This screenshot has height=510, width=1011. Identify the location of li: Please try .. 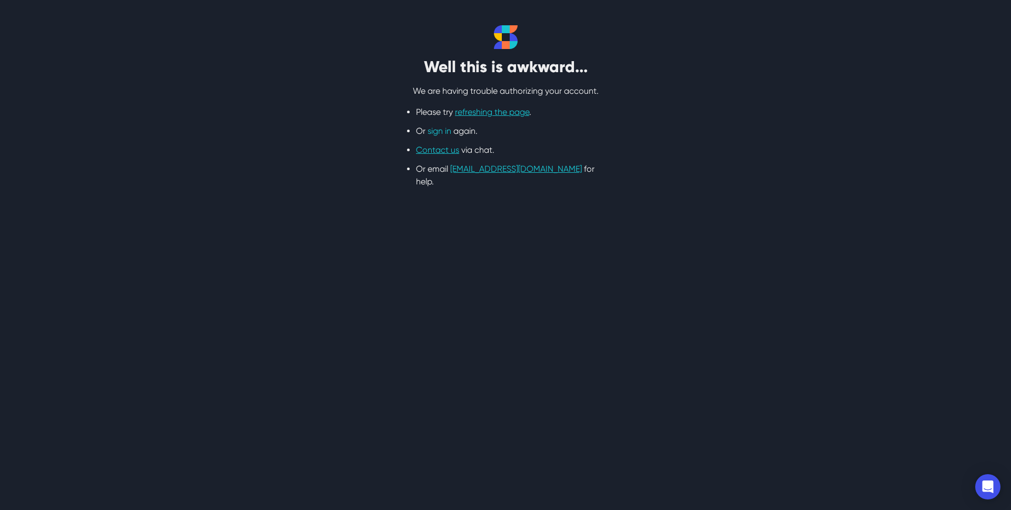
(505, 112).